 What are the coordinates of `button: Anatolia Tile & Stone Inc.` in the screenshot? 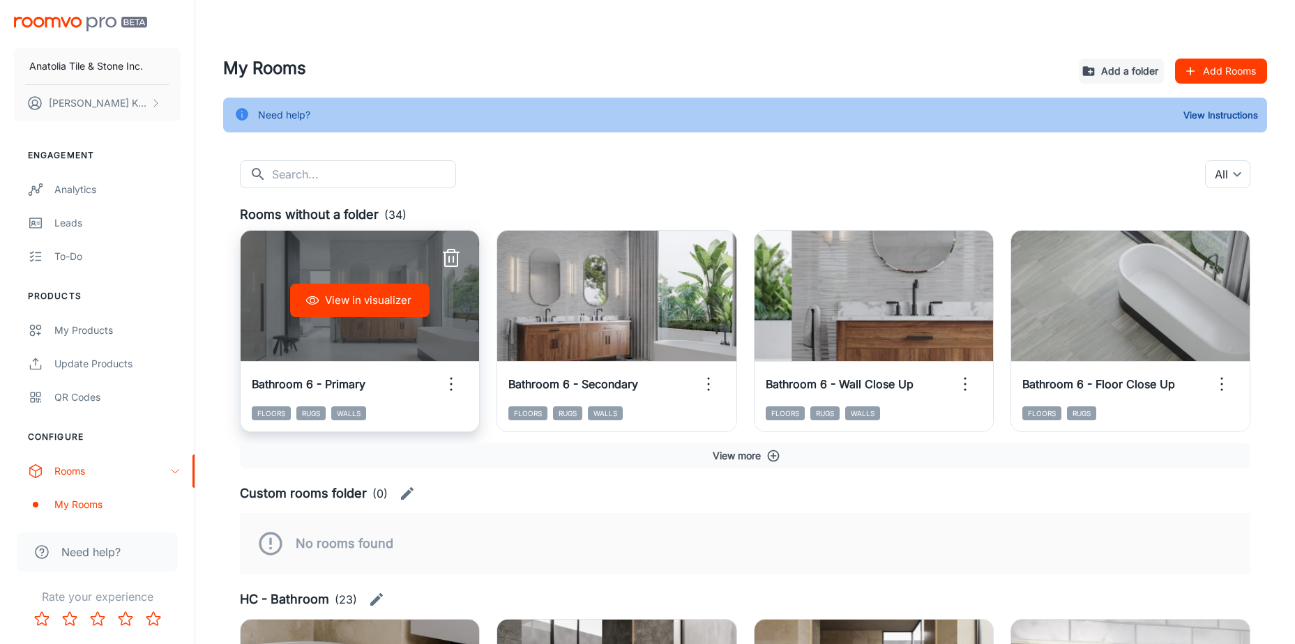 It's located at (97, 66).